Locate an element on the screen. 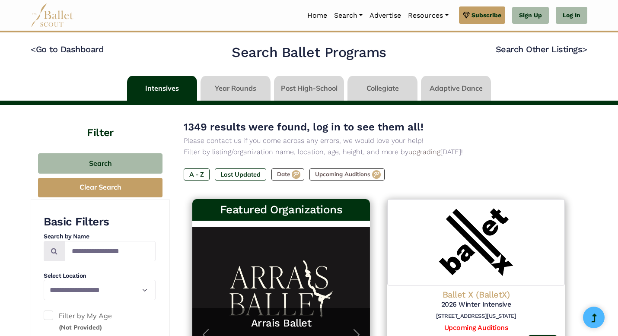  li: Collegiate is located at coordinates (383, 88).